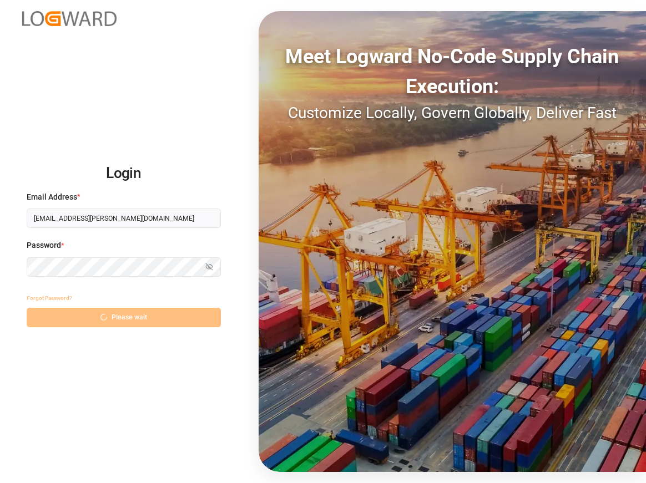 This screenshot has width=646, height=483. What do you see at coordinates (52, 197) in the screenshot?
I see `span: Email Address` at bounding box center [52, 197].